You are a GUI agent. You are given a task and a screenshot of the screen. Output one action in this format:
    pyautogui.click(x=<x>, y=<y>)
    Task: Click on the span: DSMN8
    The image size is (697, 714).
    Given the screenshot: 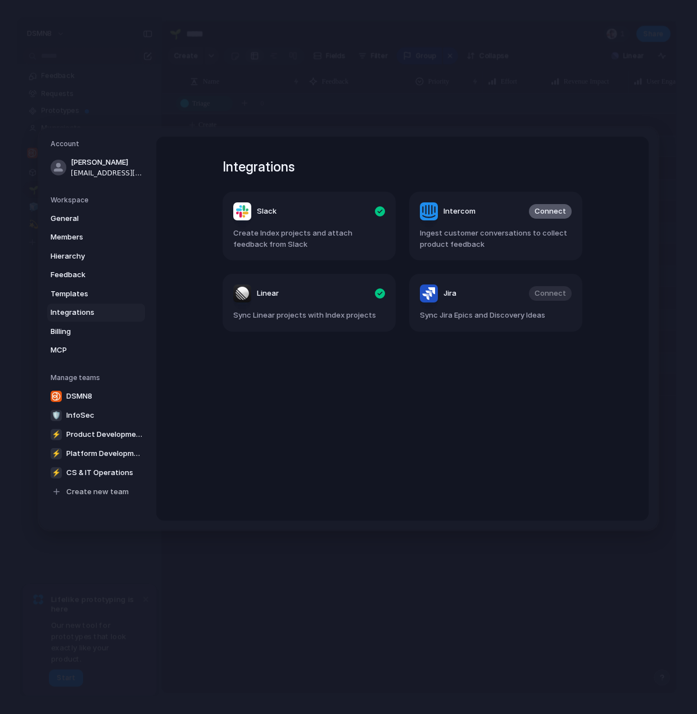 What is the action you would take?
    pyautogui.click(x=79, y=396)
    